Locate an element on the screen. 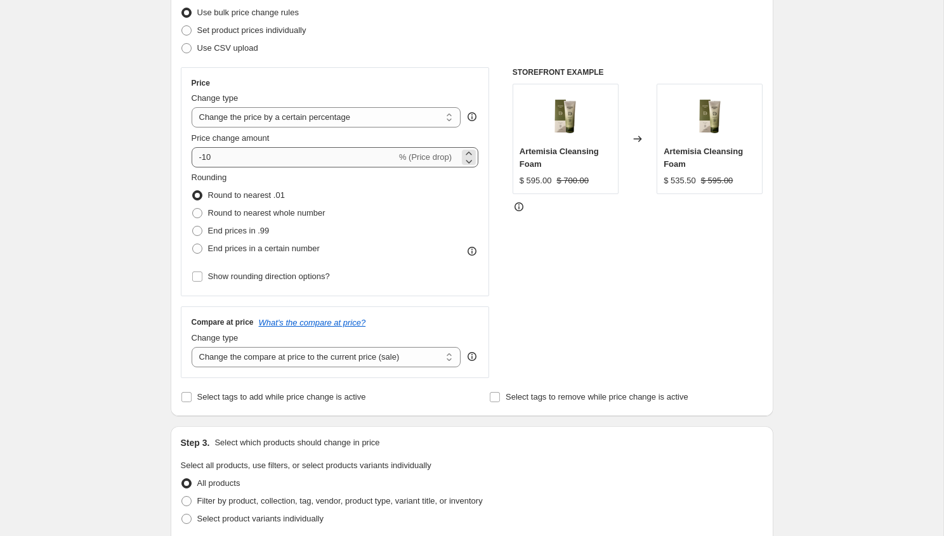 Image resolution: width=944 pixels, height=536 pixels. span: Select tags to remove while price change is active is located at coordinates (597, 396).